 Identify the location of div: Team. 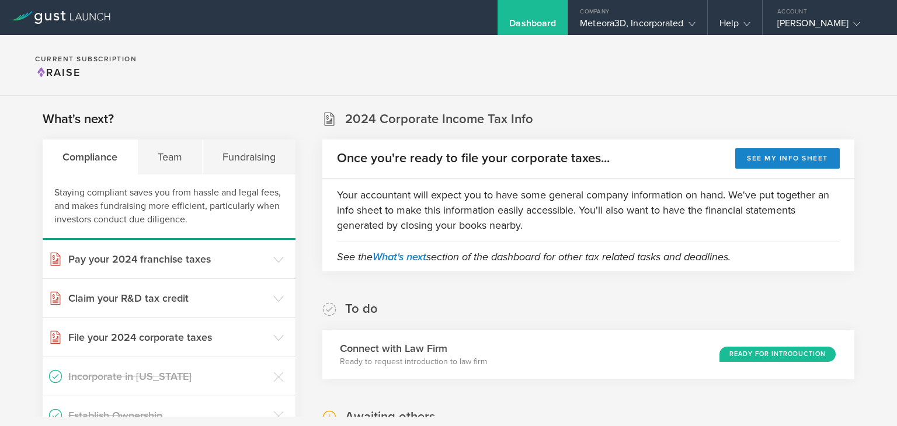
(170, 157).